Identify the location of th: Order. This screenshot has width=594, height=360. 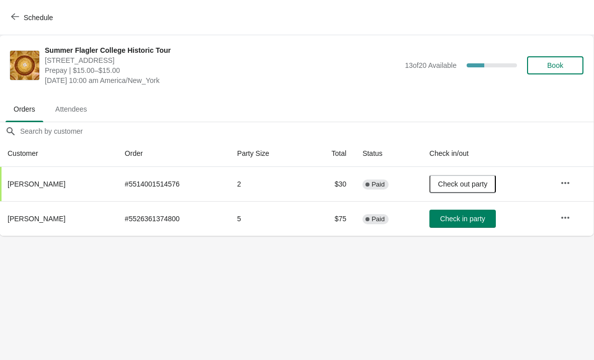
(173, 153).